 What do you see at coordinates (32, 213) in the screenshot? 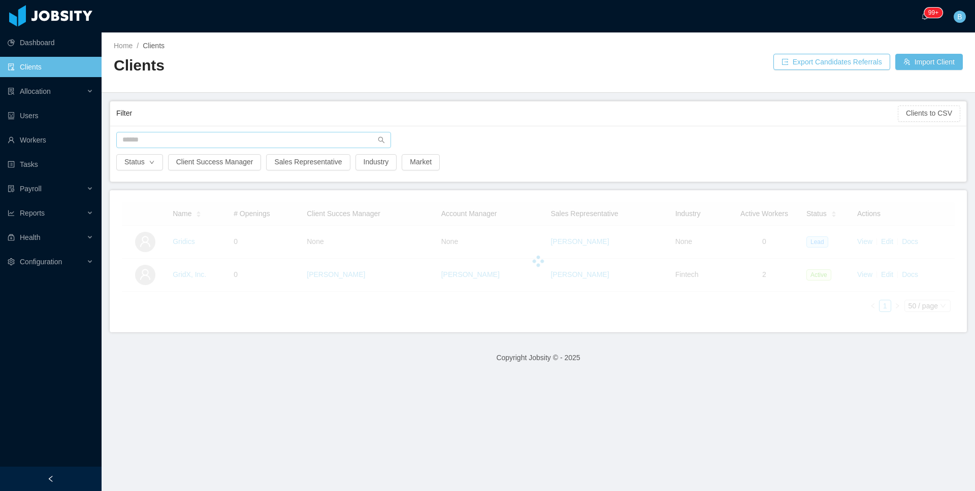
I see `span: Reports` at bounding box center [32, 213].